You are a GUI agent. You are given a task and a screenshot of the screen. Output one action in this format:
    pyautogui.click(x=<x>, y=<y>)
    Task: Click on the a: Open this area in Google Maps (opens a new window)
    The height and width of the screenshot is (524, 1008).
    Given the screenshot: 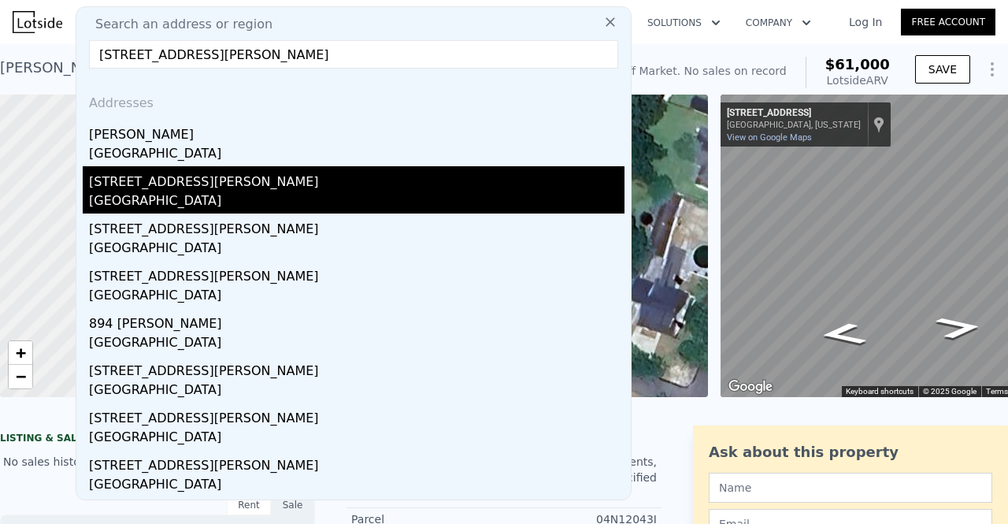 What is the action you would take?
    pyautogui.click(x=751, y=387)
    